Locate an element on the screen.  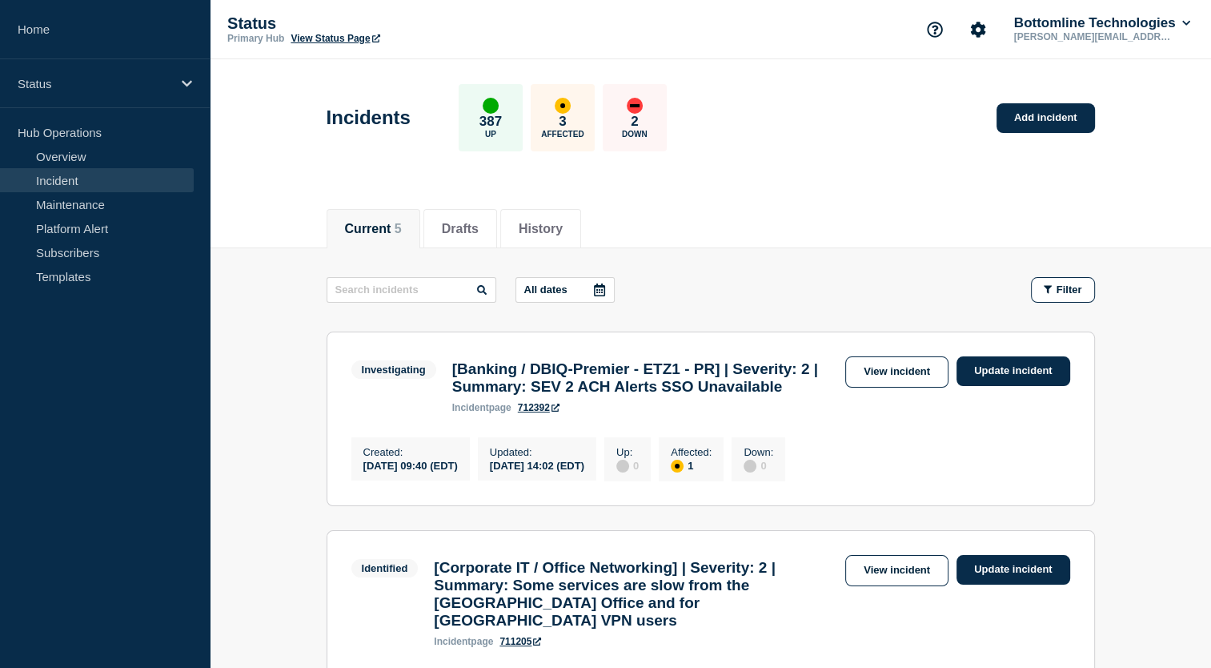
p: Down : is located at coordinates (758, 451).